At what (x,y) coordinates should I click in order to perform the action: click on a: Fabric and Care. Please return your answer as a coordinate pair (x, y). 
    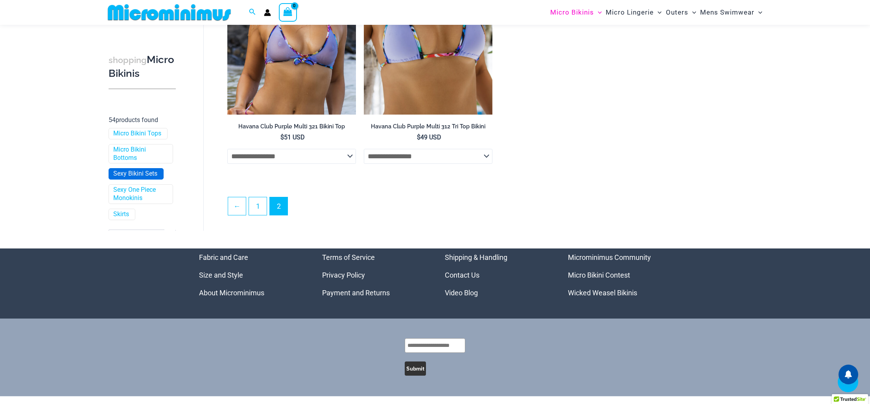
    Looking at the image, I should click on (224, 257).